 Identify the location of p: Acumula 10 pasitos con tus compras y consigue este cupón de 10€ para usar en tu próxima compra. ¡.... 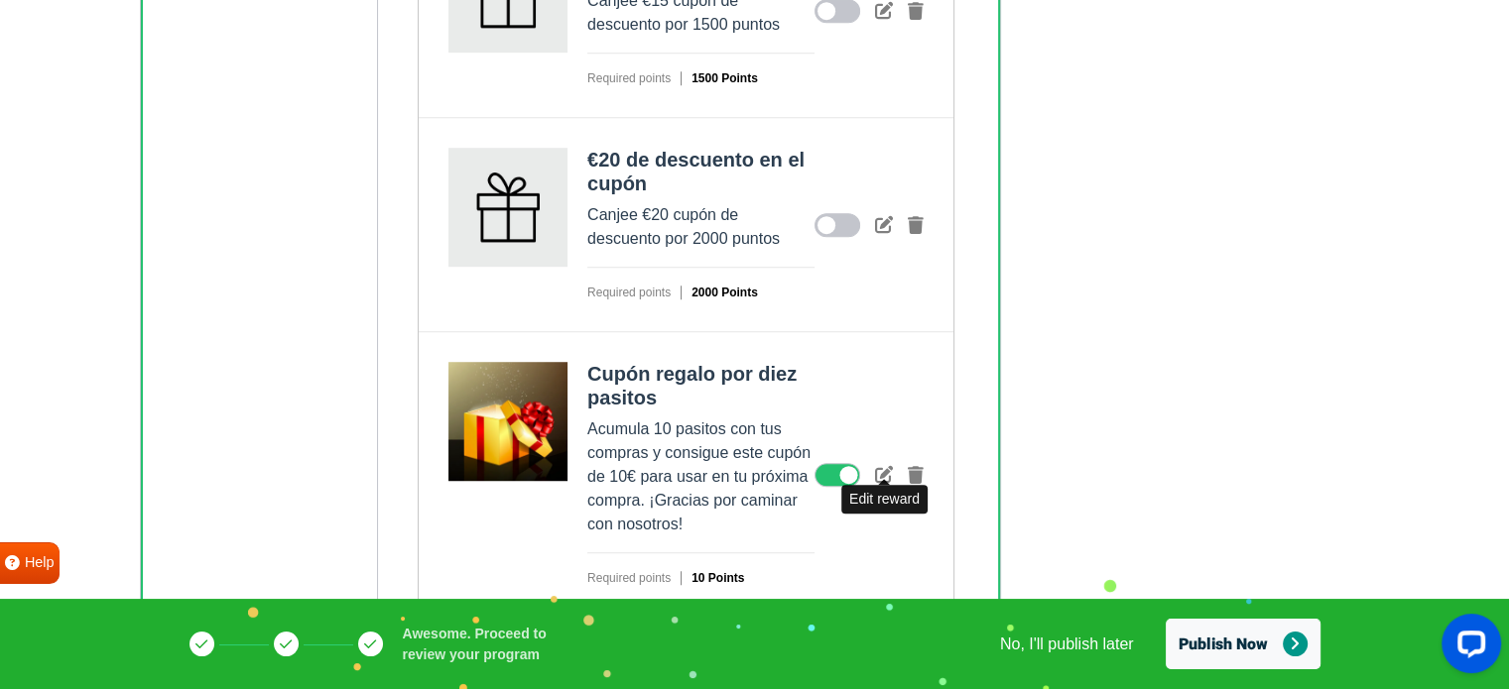
(700, 477).